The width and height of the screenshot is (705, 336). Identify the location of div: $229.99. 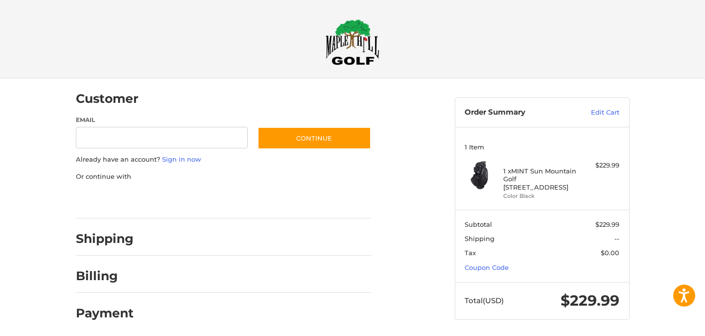
(600, 166).